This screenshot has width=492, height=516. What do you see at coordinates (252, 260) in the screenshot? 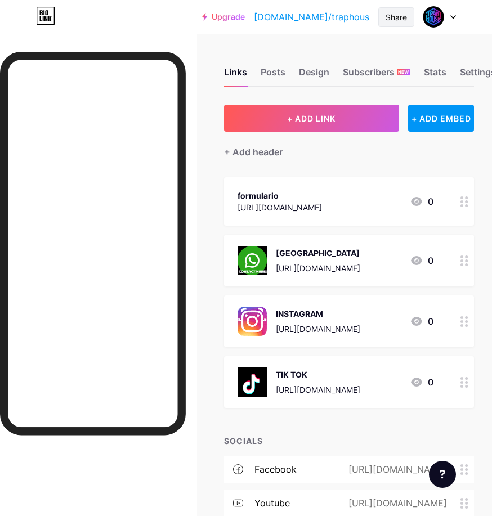
I see `img: COMUNIDADE TRAP HOUSE` at bounding box center [252, 260].